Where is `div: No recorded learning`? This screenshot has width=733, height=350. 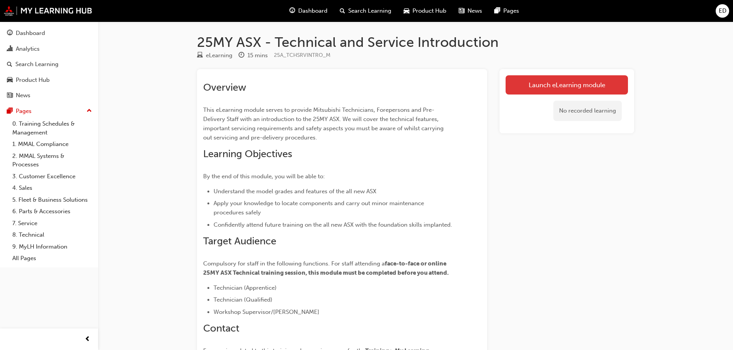 div: No recorded learning is located at coordinates (587, 111).